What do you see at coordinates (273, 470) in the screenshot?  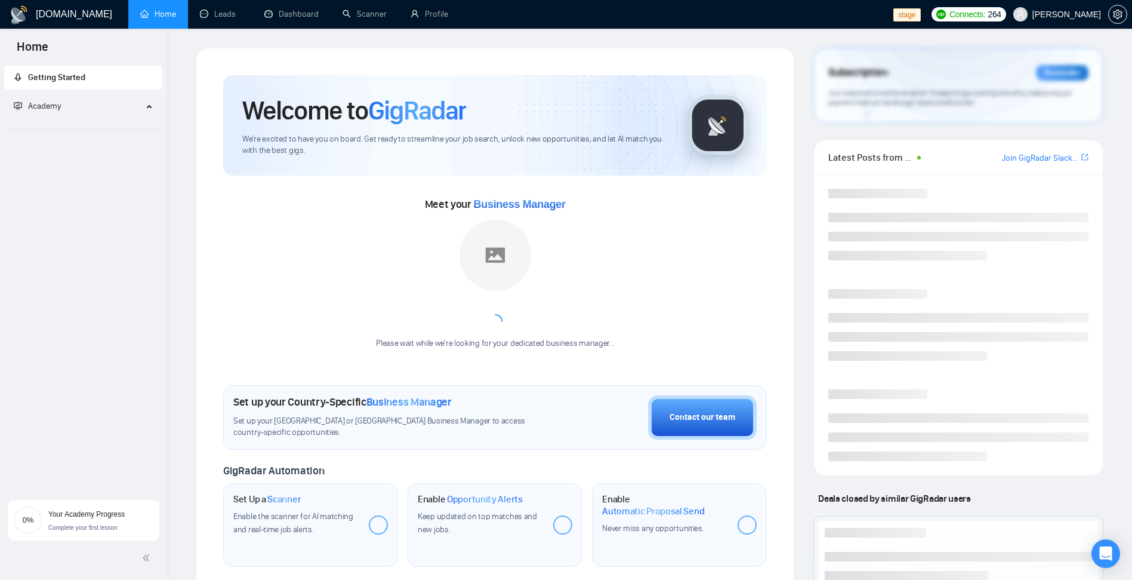 I see `span: GigRadar Automation` at bounding box center [273, 470].